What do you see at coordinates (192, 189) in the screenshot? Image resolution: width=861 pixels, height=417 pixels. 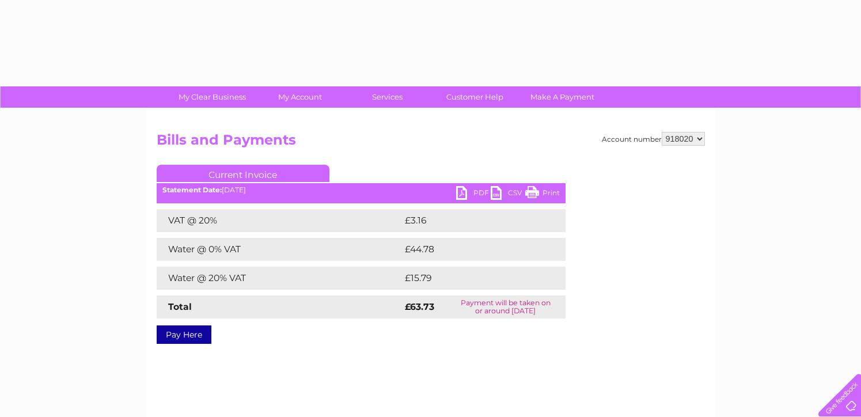 I see `b: Statement Date:` at bounding box center [192, 189].